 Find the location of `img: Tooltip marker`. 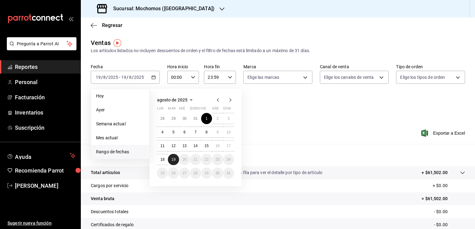

img: Tooltip marker is located at coordinates (117, 43).